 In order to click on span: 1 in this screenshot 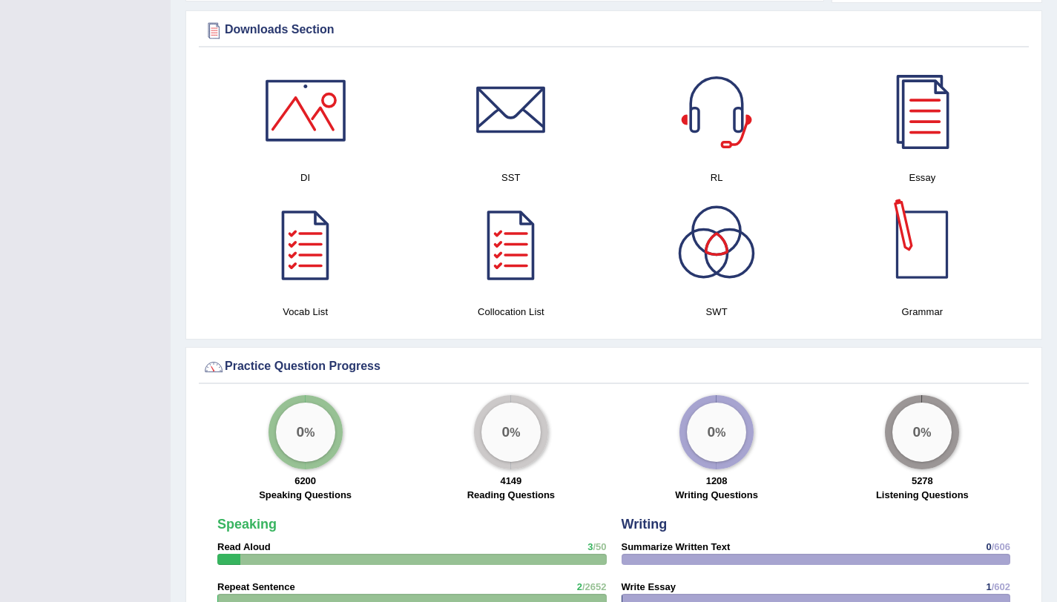, I will do `click(988, 587)`.